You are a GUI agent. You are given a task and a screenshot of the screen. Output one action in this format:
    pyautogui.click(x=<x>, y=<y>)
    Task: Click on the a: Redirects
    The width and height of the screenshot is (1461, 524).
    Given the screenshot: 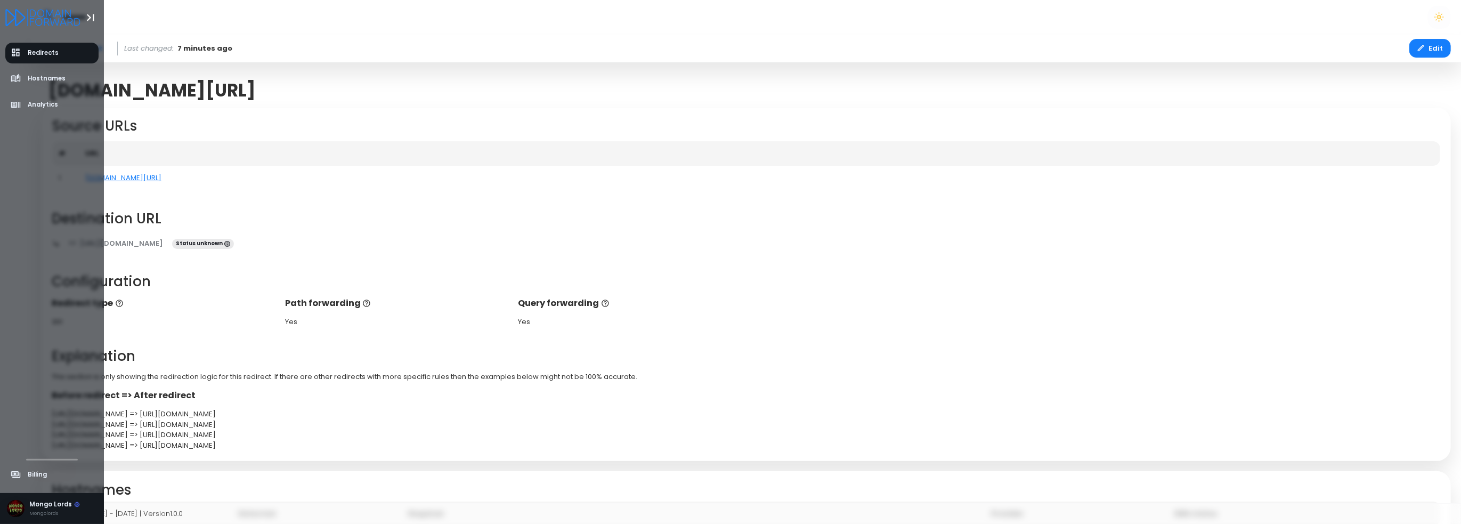 What is the action you would take?
    pyautogui.click(x=52, y=53)
    